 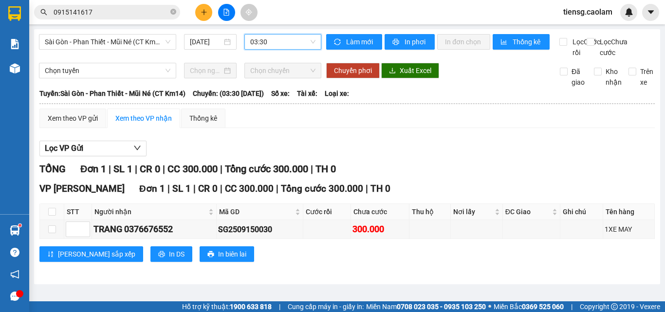 What do you see at coordinates (441, 307) in the screenshot?
I see `strong: 0708 023 035 - 0935 103 250` at bounding box center [441, 307].